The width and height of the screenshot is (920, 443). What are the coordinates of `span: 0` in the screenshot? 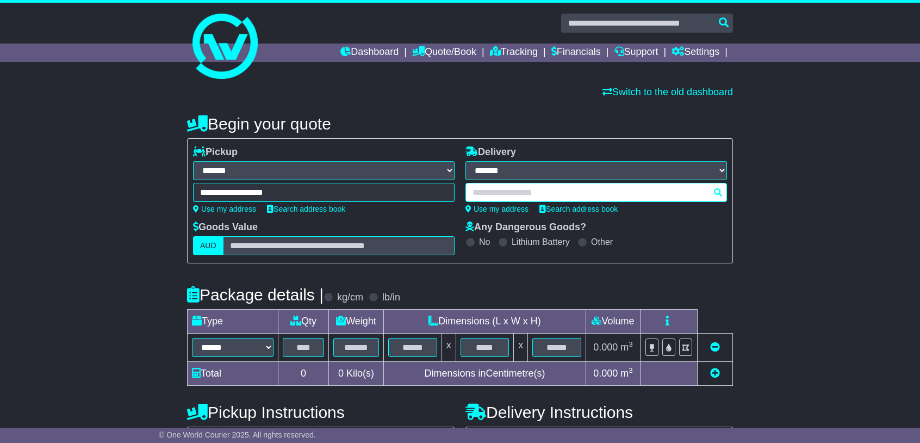 It's located at (341, 373).